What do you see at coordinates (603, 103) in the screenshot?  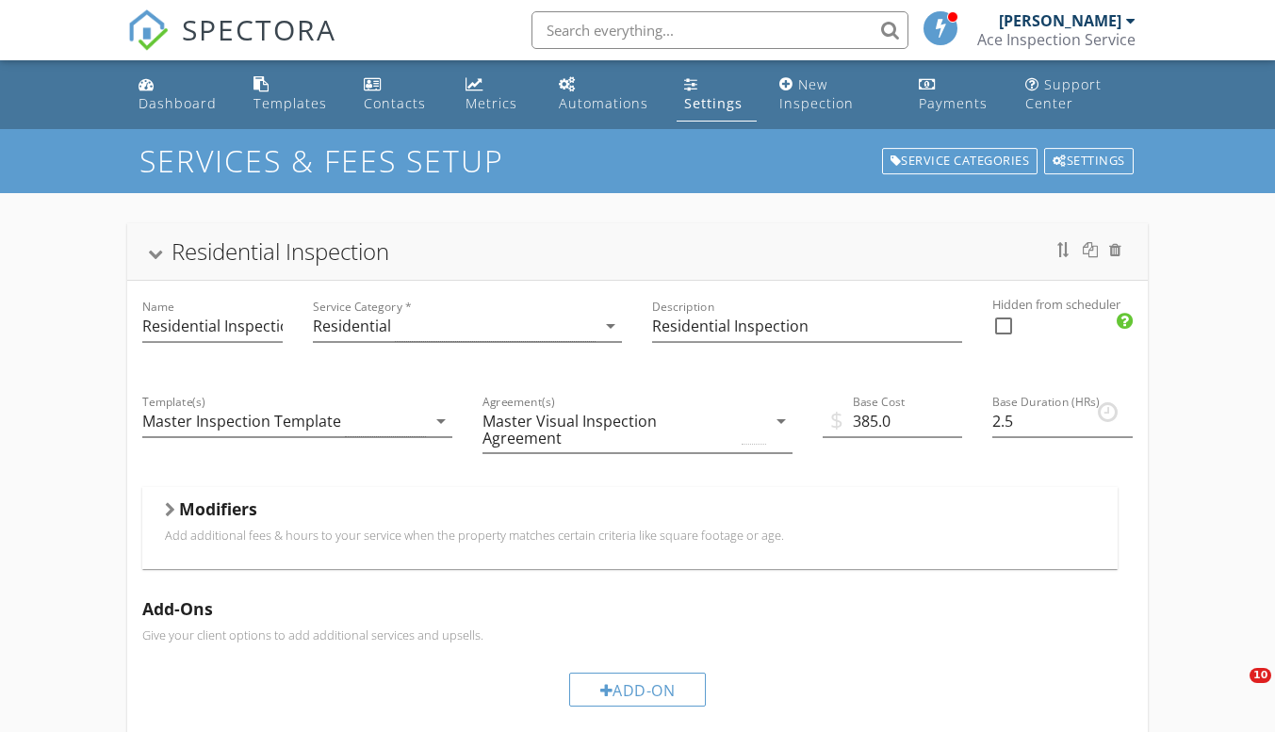 I see `div: Automations` at bounding box center [603, 103].